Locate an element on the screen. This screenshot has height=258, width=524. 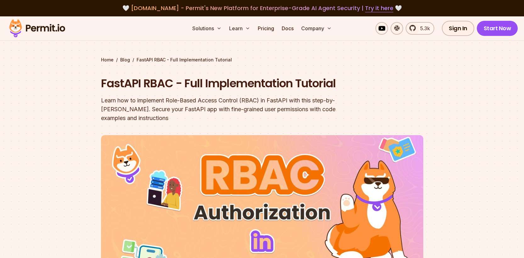
div: Learn how to implement Role-Based Access Control (RBAC) in FastAPI with this step-by-[PERSON_NAME... is located at coordinates (222, 109).